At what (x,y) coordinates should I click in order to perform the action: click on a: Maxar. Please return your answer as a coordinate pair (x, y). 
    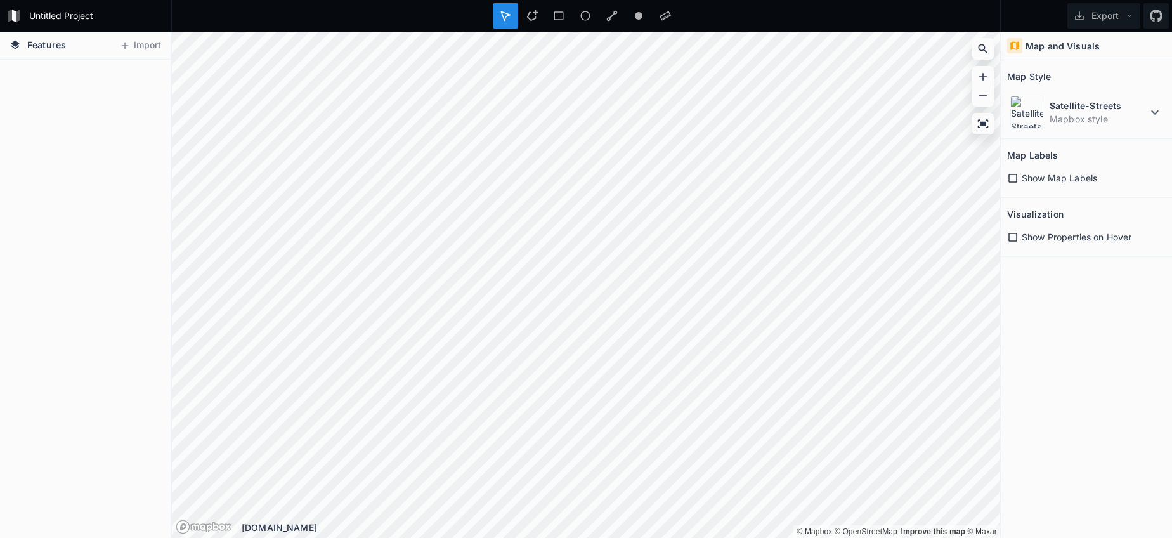
    Looking at the image, I should click on (983, 532).